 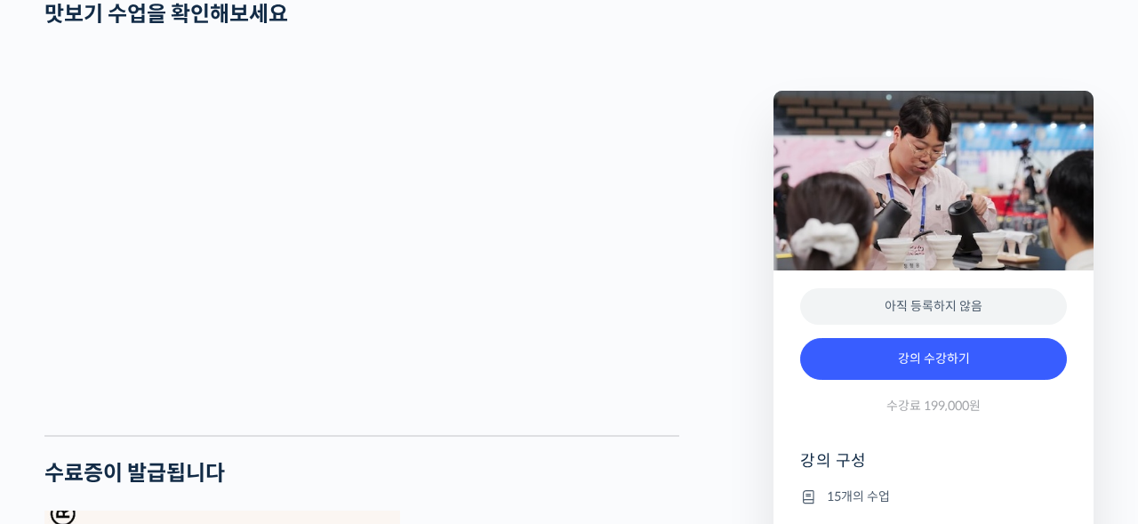 What do you see at coordinates (362, 14) in the screenshot?
I see `h2: 맛보기 수업을 확인해보세요` at bounding box center [362, 14].